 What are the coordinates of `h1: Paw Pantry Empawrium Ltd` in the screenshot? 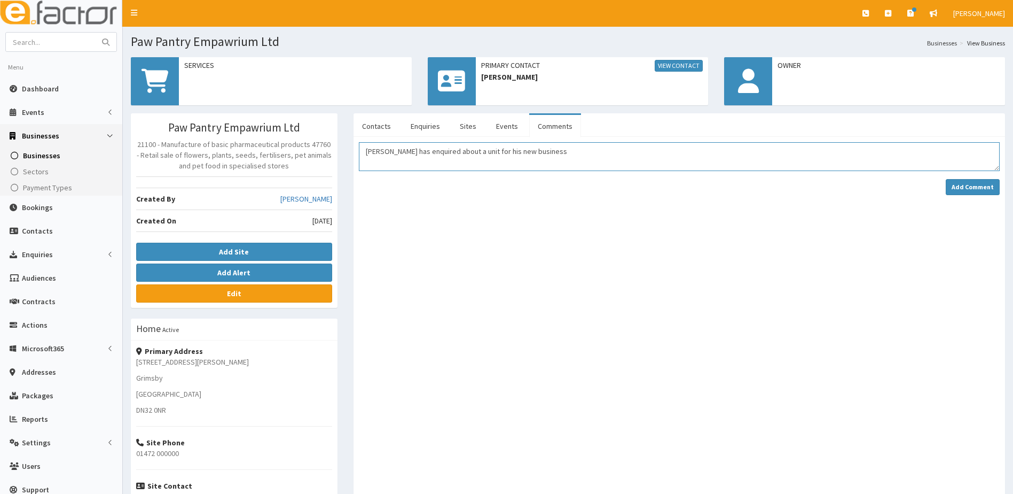 It's located at (568, 42).